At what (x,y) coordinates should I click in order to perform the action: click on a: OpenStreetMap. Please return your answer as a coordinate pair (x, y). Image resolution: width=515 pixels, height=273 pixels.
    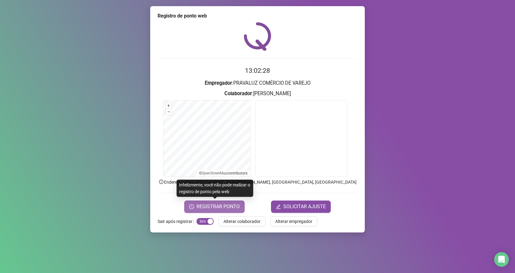
    Looking at the image, I should click on (214, 173).